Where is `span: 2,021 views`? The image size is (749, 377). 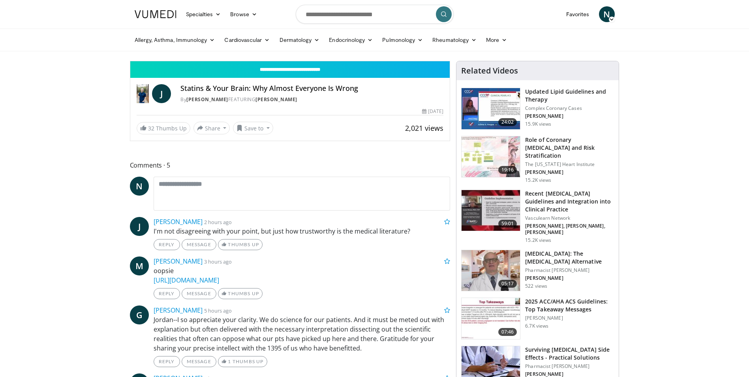
span: 2,021 views is located at coordinates (424, 128).